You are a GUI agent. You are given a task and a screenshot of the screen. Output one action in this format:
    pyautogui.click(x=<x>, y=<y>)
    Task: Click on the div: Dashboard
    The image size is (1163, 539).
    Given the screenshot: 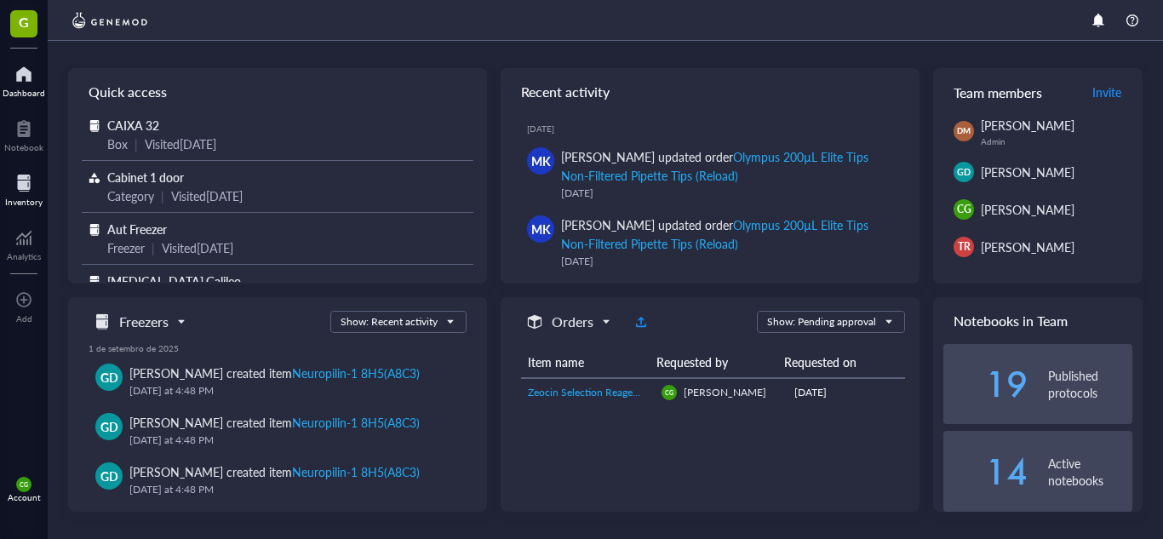 What is the action you would take?
    pyautogui.click(x=24, y=93)
    